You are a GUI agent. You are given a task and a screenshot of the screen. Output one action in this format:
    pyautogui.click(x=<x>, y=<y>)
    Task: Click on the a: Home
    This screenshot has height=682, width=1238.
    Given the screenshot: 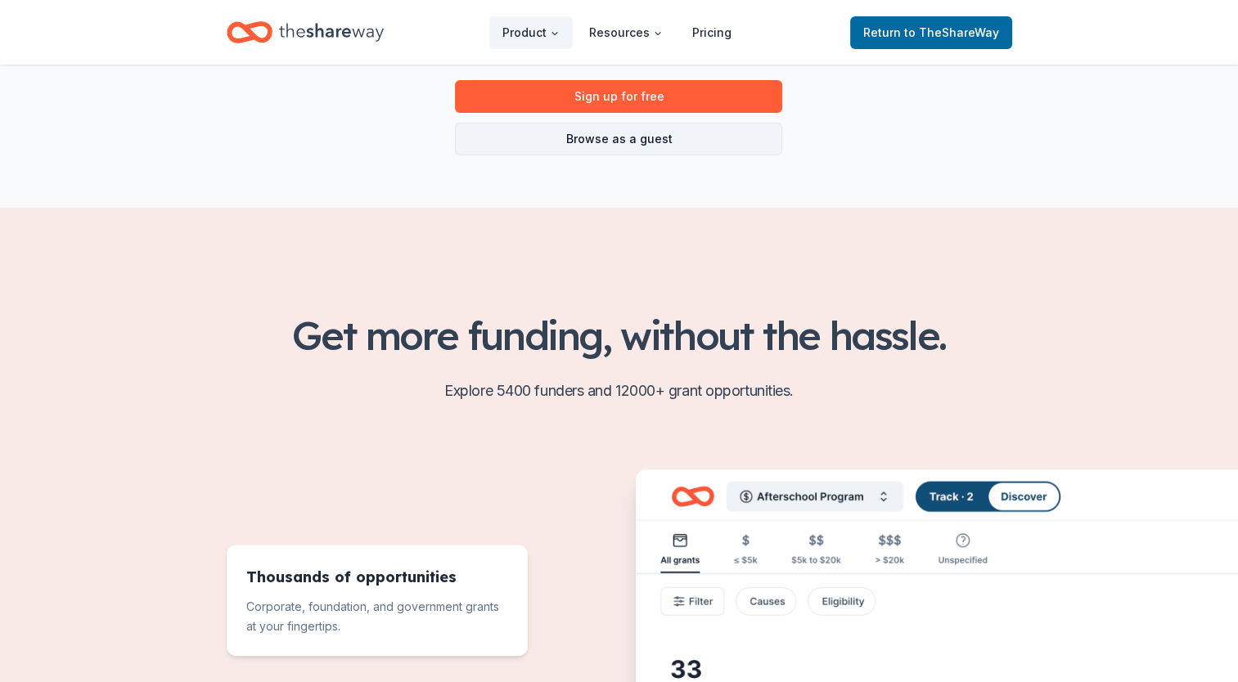 What is the action you would take?
    pyautogui.click(x=305, y=32)
    